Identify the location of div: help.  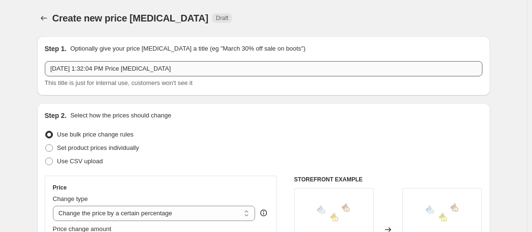
(263, 212).